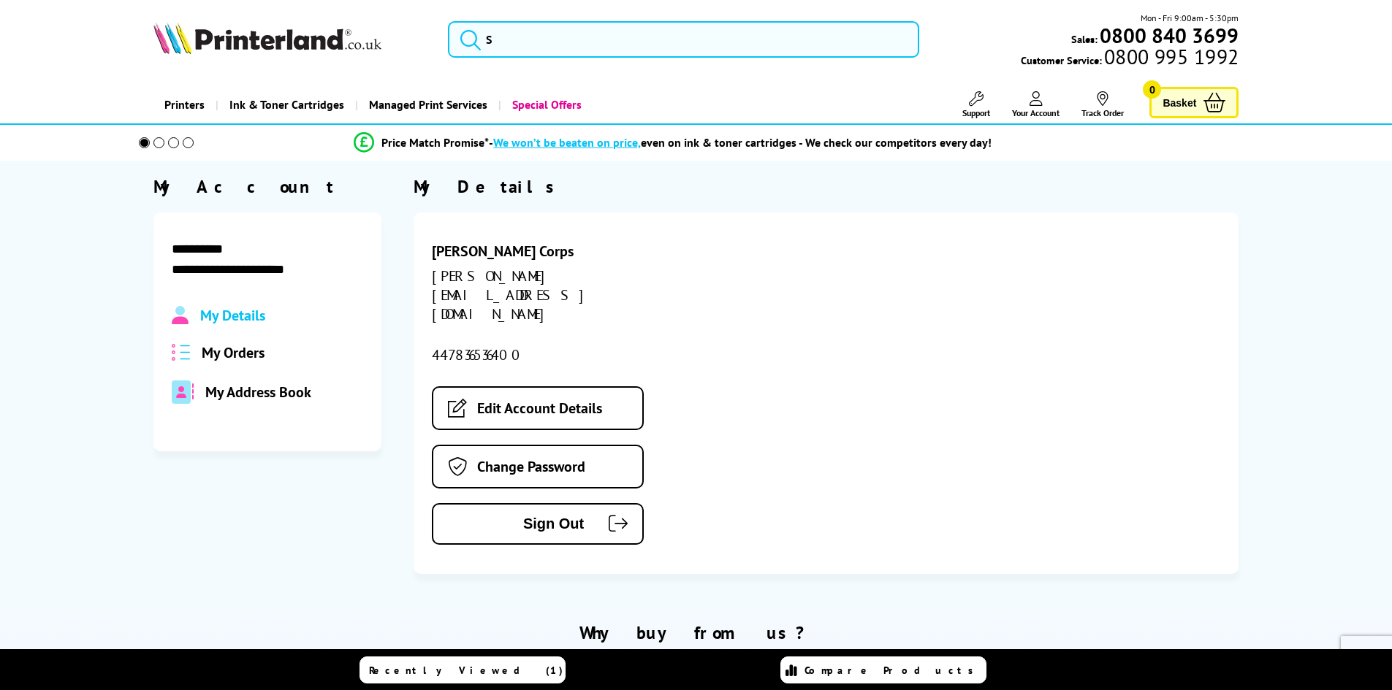 This screenshot has height=690, width=1392. What do you see at coordinates (233, 353) in the screenshot?
I see `span: My Orders` at bounding box center [233, 353].